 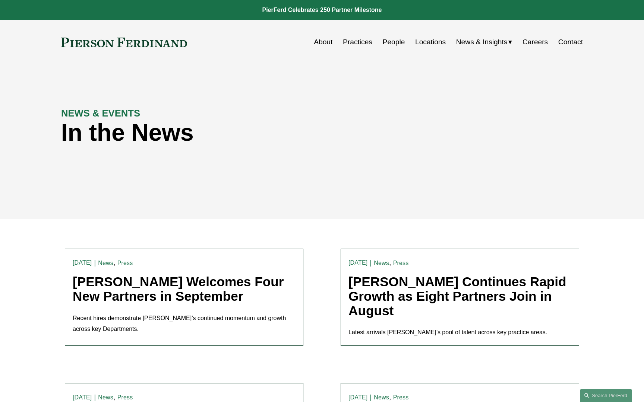 What do you see at coordinates (430, 42) in the screenshot?
I see `a: Locations` at bounding box center [430, 42].